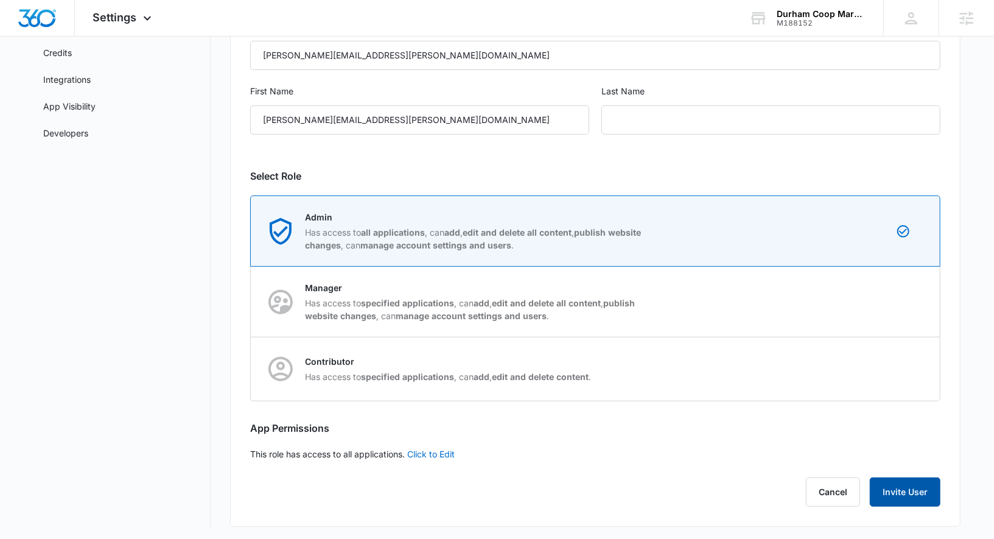  I want to click on strong: edit and delete content, so click(540, 376).